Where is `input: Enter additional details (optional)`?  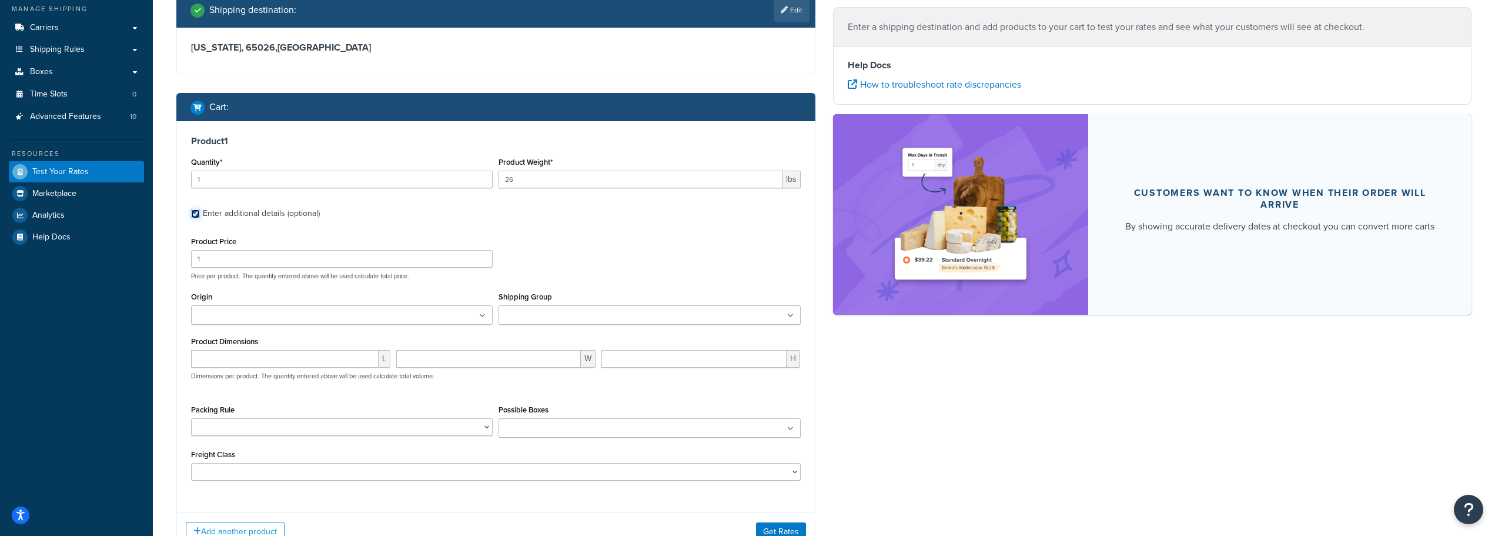 input: Enter additional details (optional) is located at coordinates (195, 213).